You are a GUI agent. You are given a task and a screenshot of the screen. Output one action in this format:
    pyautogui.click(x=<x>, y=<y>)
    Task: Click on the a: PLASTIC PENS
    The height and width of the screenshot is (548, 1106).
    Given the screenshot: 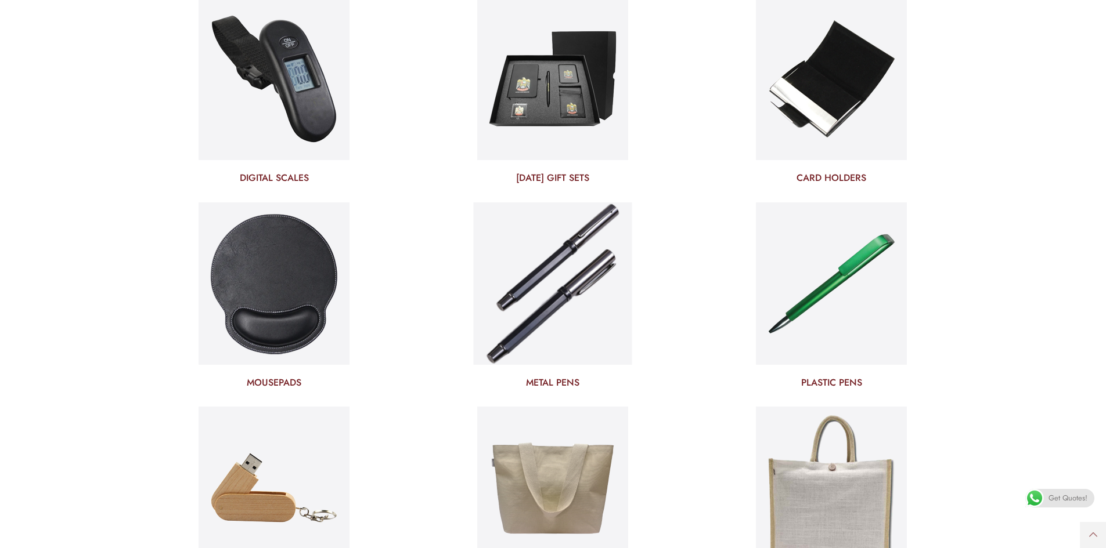 What is the action you would take?
    pyautogui.click(x=831, y=383)
    